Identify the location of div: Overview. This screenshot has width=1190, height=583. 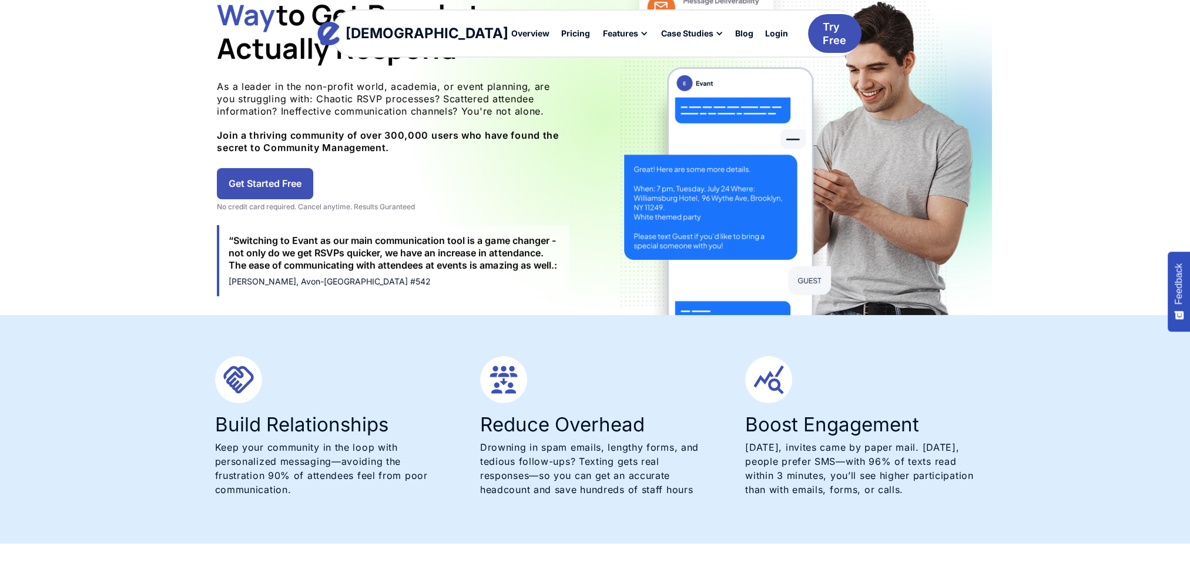
(530, 33).